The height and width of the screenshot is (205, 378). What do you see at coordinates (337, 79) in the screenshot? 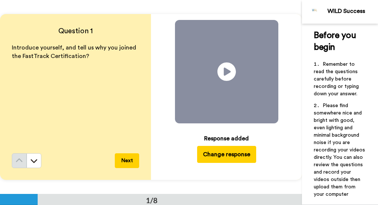
I see `span: Remember to read the questions carefully before recording or typing down your answer.` at bounding box center [337, 79].